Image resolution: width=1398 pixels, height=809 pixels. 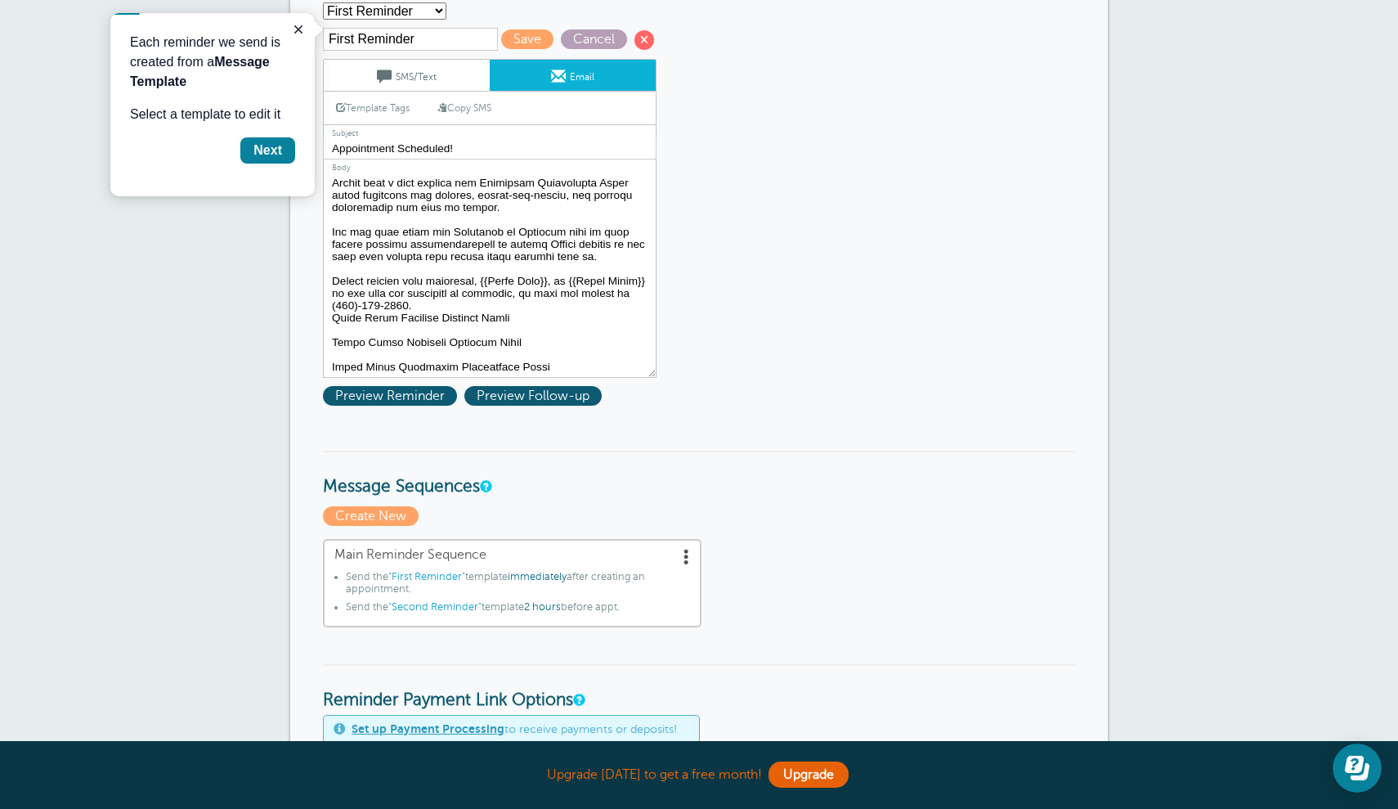 I want to click on li: Send the template before appt., so click(x=518, y=610).